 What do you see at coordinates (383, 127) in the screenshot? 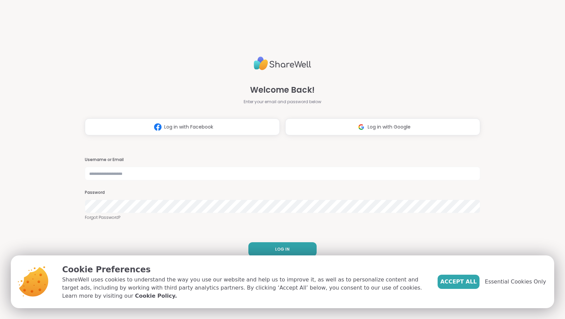
I see `button: Log in with Google` at bounding box center [383, 127].